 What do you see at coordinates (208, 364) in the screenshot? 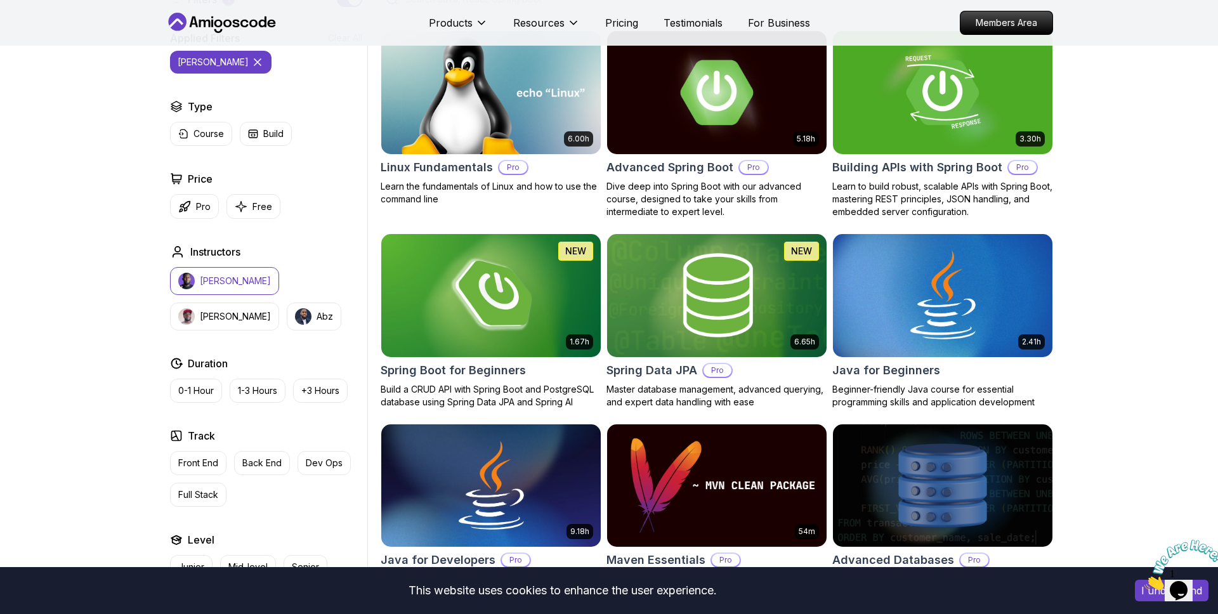
I see `h2: Duration` at bounding box center [208, 364].